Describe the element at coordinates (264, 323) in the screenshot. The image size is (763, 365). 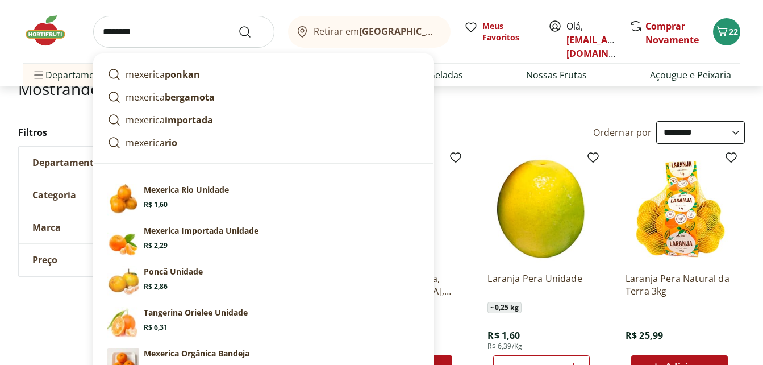
I see `a: Tangerina Orielee UnidadeR$ 6,31` at that location.